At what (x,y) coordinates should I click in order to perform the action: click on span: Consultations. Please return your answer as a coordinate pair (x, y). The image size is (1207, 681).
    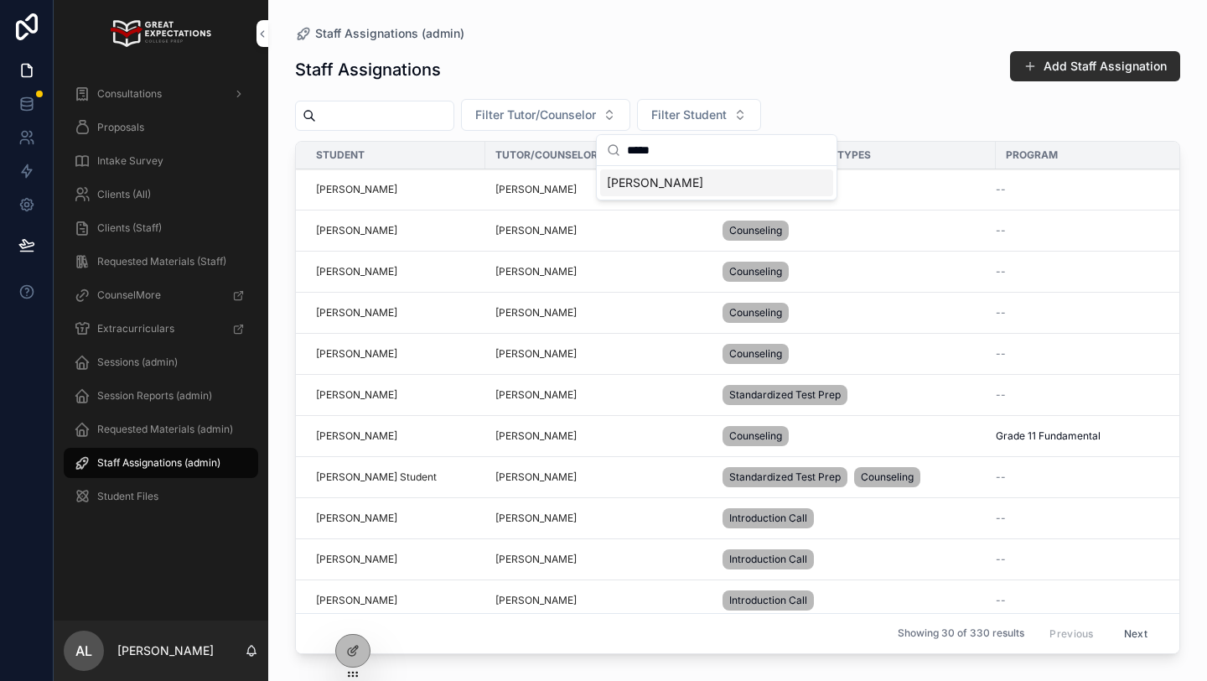
    Looking at the image, I should click on (129, 94).